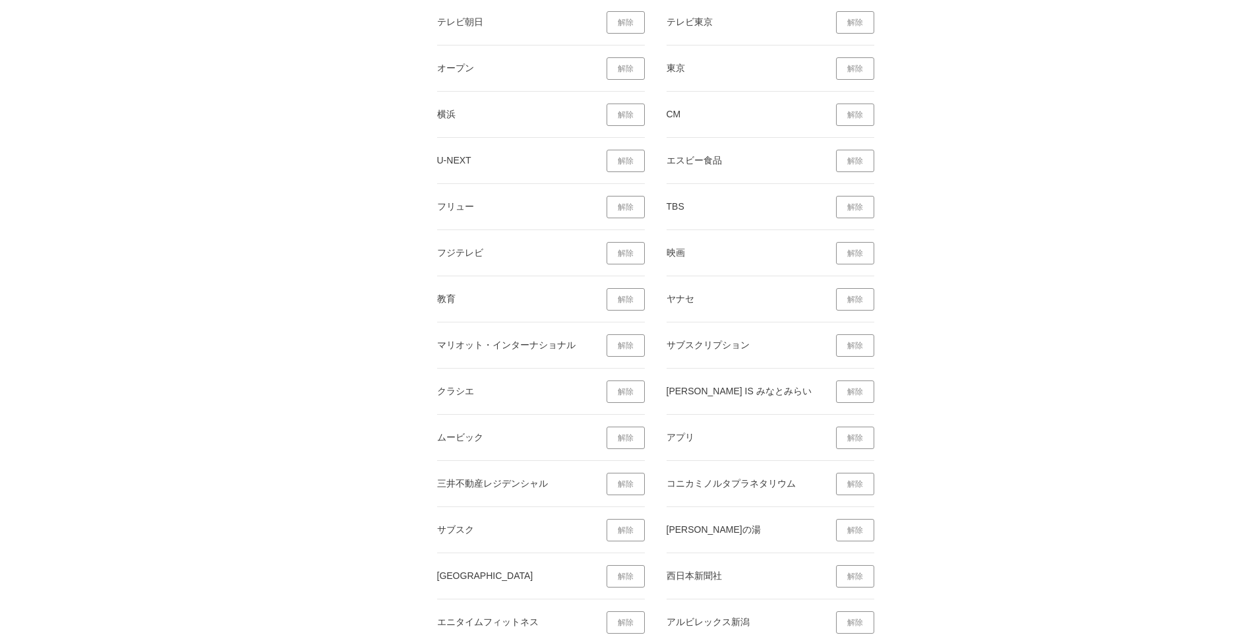  Describe the element at coordinates (740, 159) in the screenshot. I see `div: エスビー食品` at that location.